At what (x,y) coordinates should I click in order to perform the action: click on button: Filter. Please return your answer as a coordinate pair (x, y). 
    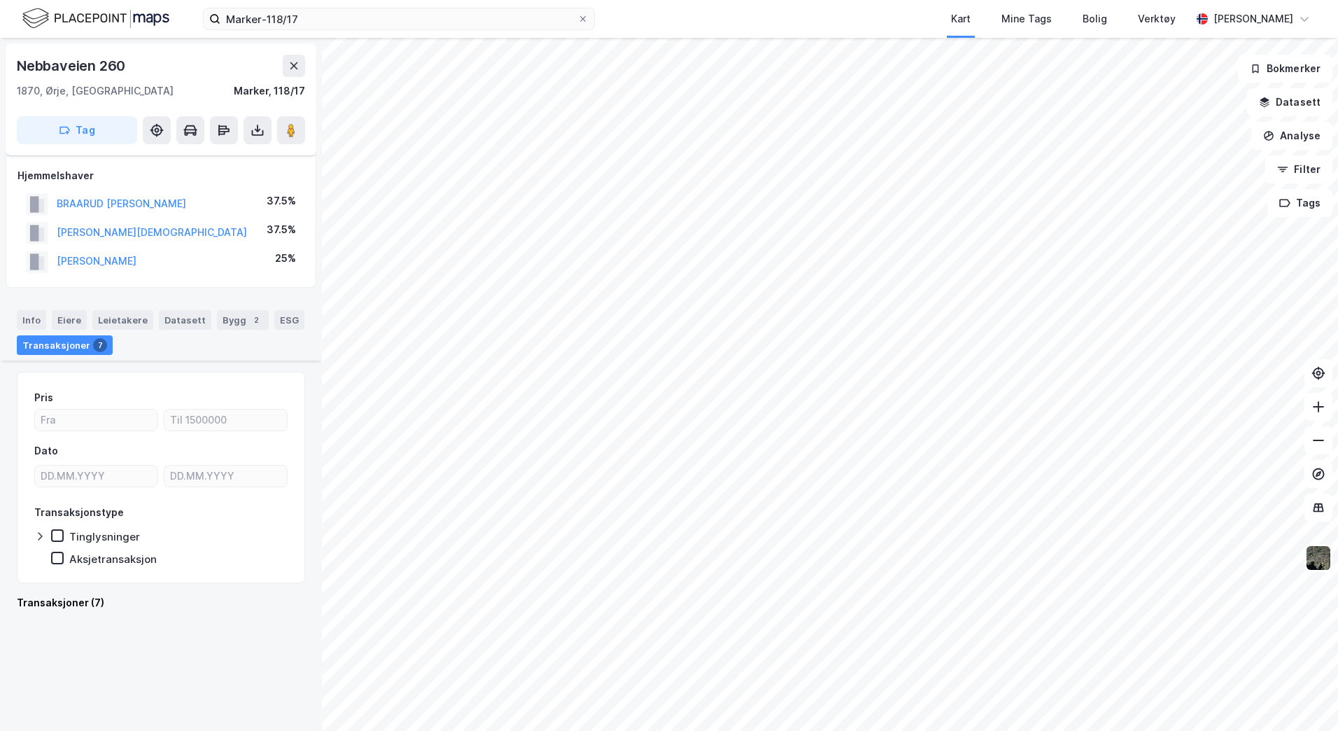
    Looking at the image, I should click on (1299, 169).